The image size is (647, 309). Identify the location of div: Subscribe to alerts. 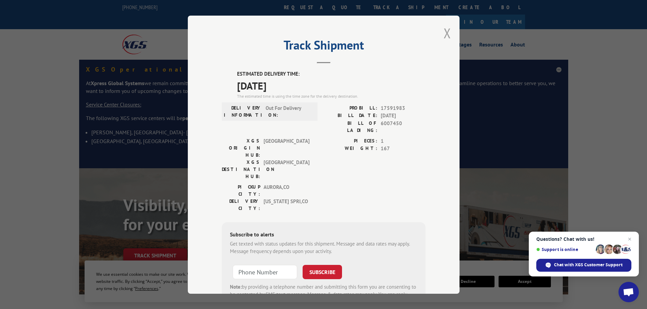
(324, 235).